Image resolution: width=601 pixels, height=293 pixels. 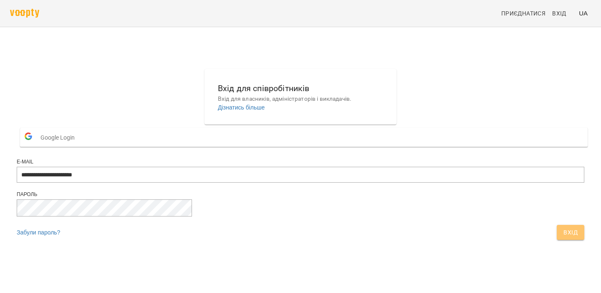 What do you see at coordinates (584, 13) in the screenshot?
I see `button: UA` at bounding box center [584, 13].